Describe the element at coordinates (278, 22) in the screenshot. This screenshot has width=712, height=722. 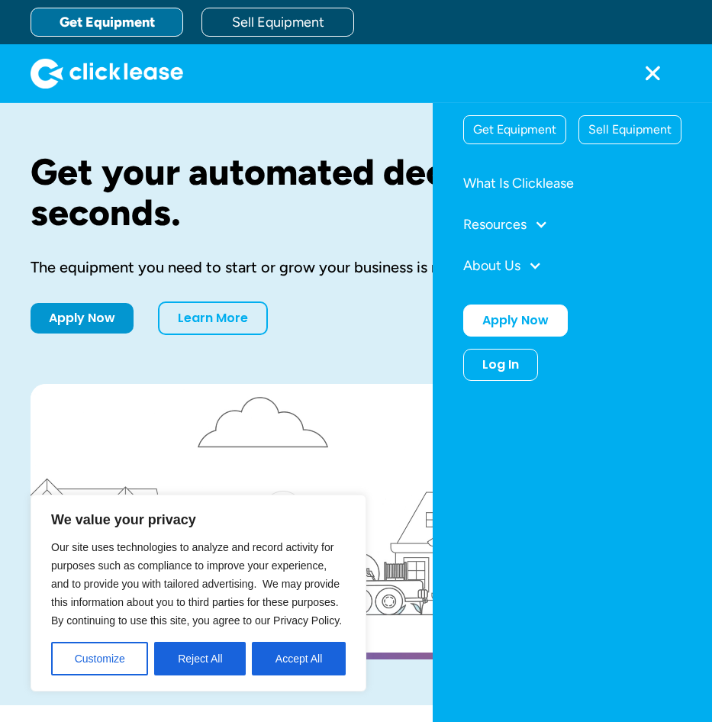
I see `a: Sell Equipment` at that location.